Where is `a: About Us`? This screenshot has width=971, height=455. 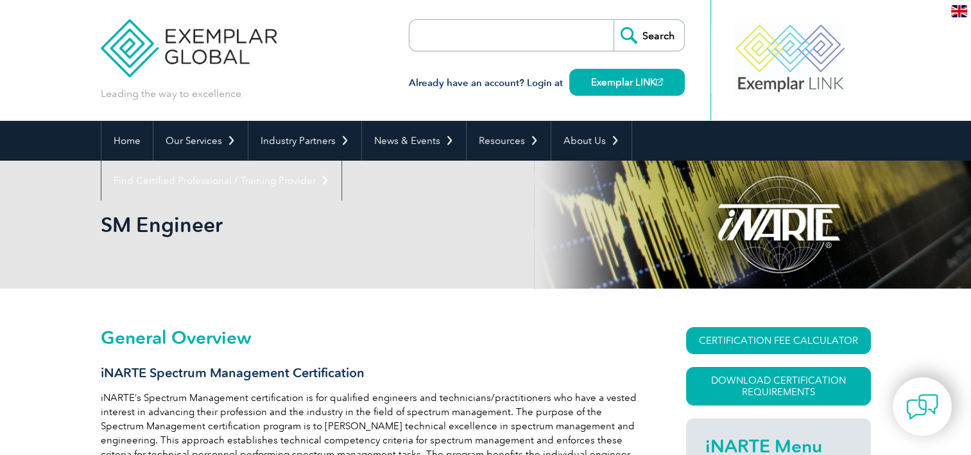 a: About Us is located at coordinates (591, 141).